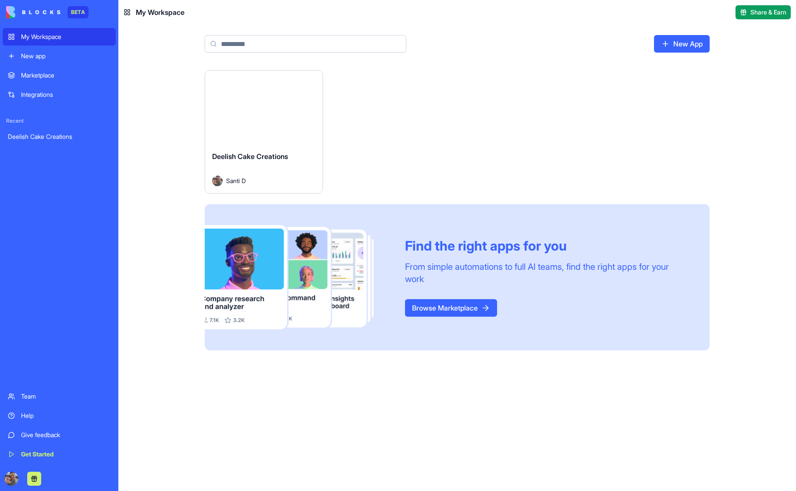  I want to click on div: Give feedback, so click(66, 435).